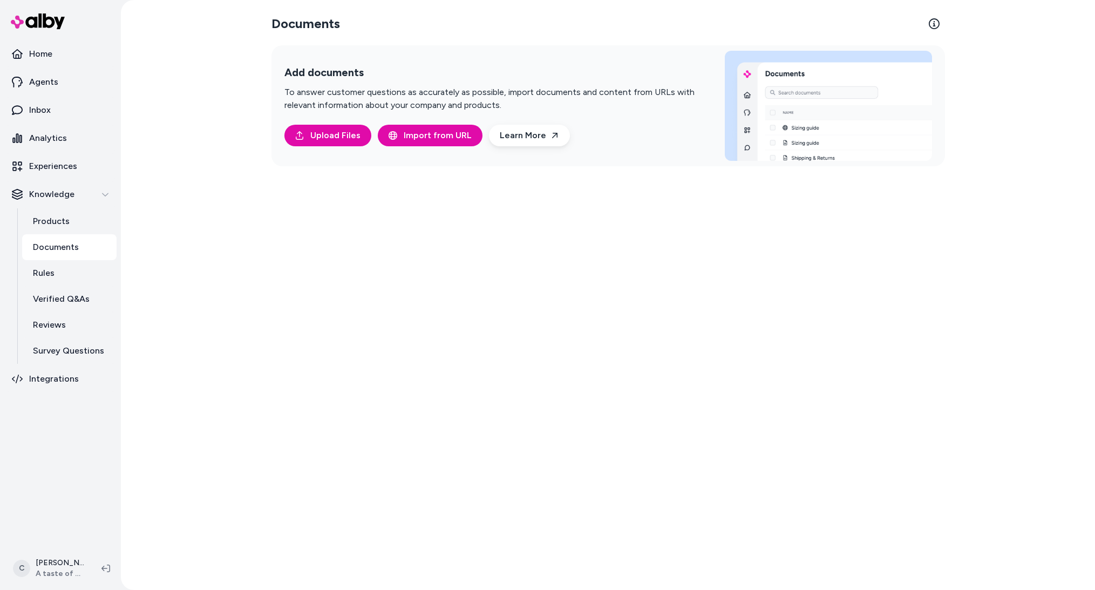  Describe the element at coordinates (60, 194) in the screenshot. I see `button: Knowledge` at that location.